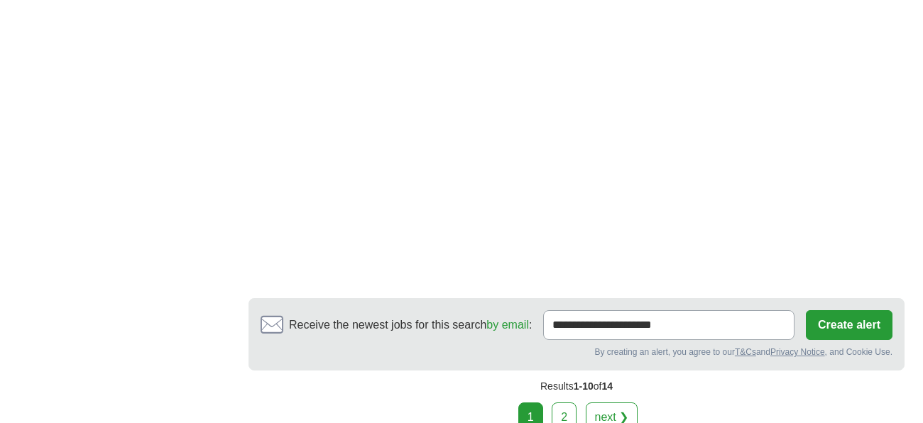  I want to click on a: by email, so click(508, 324).